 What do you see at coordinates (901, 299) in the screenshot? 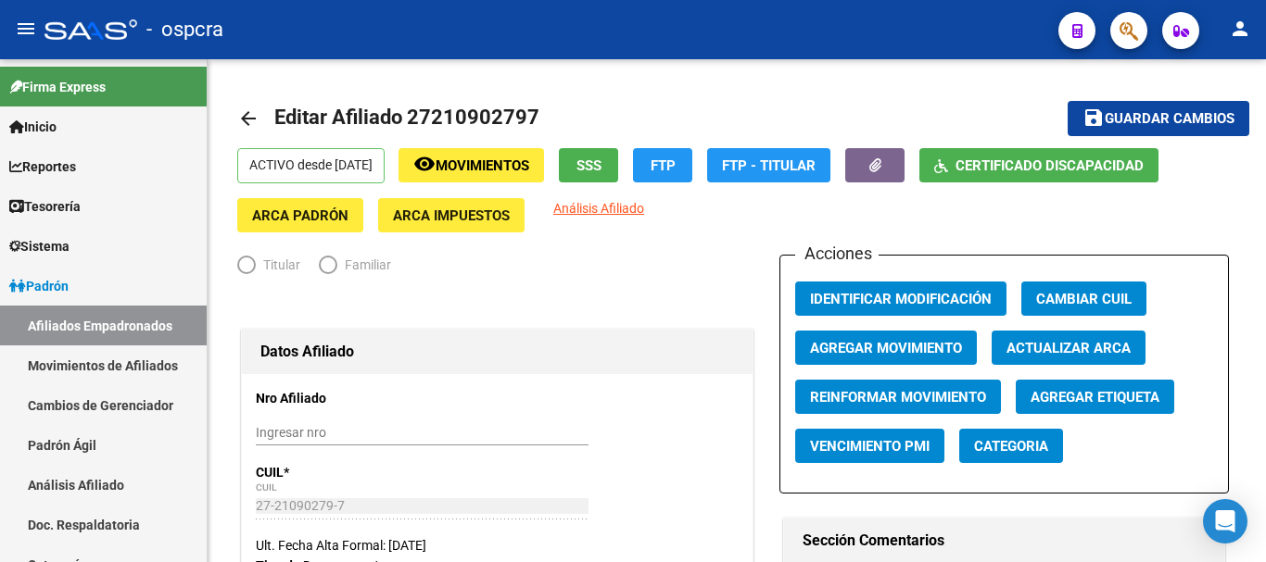
I see `span: Identificar Modificación` at bounding box center [901, 299].